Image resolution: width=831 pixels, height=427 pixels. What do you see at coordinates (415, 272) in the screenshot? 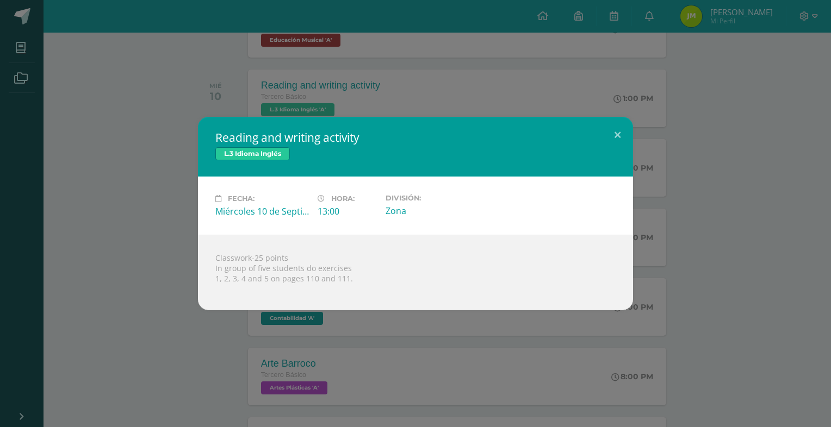
I see `div: Classwork-25 points In group of five students do exercises 1, 2, 3, 4 and 5 on pages 110 and 111.` at bounding box center [415, 272].